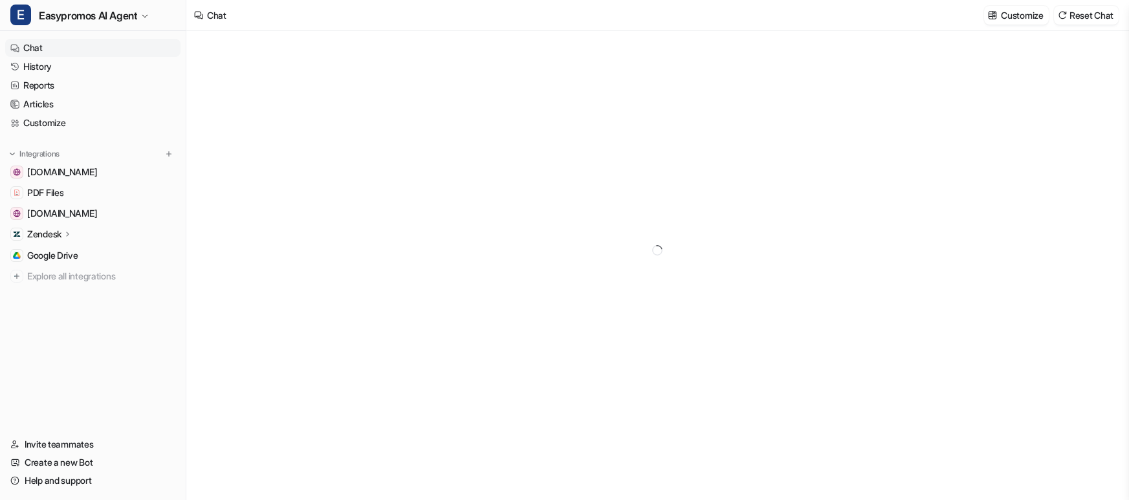 The image size is (1129, 500). I want to click on span: PDF Files, so click(45, 193).